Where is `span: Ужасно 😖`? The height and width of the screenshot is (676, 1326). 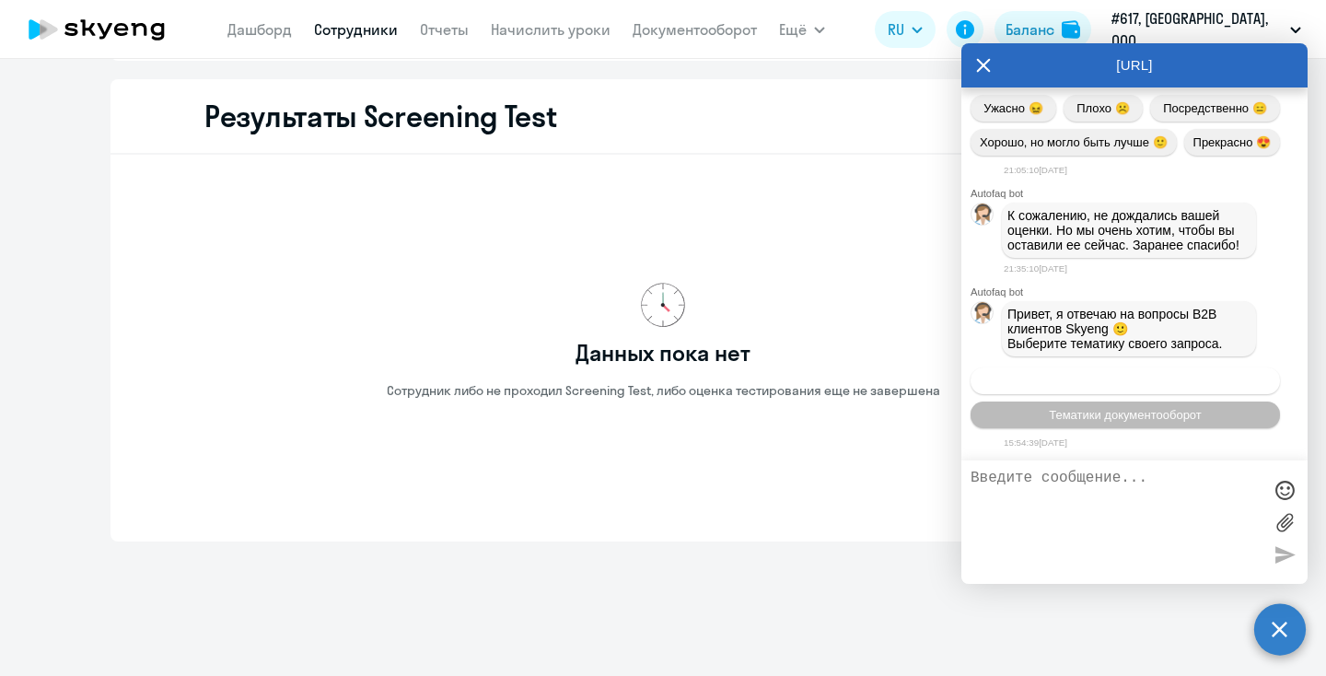 span: Ужасно 😖 is located at coordinates (1013, 108).